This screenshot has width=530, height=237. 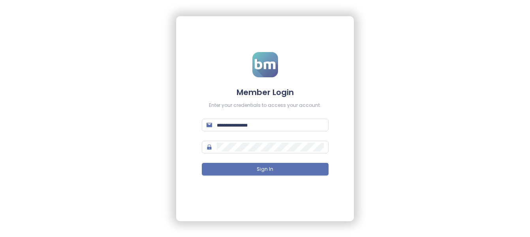 What do you see at coordinates (265, 105) in the screenshot?
I see `div: Enter your credentials to access your account.` at bounding box center [265, 105].